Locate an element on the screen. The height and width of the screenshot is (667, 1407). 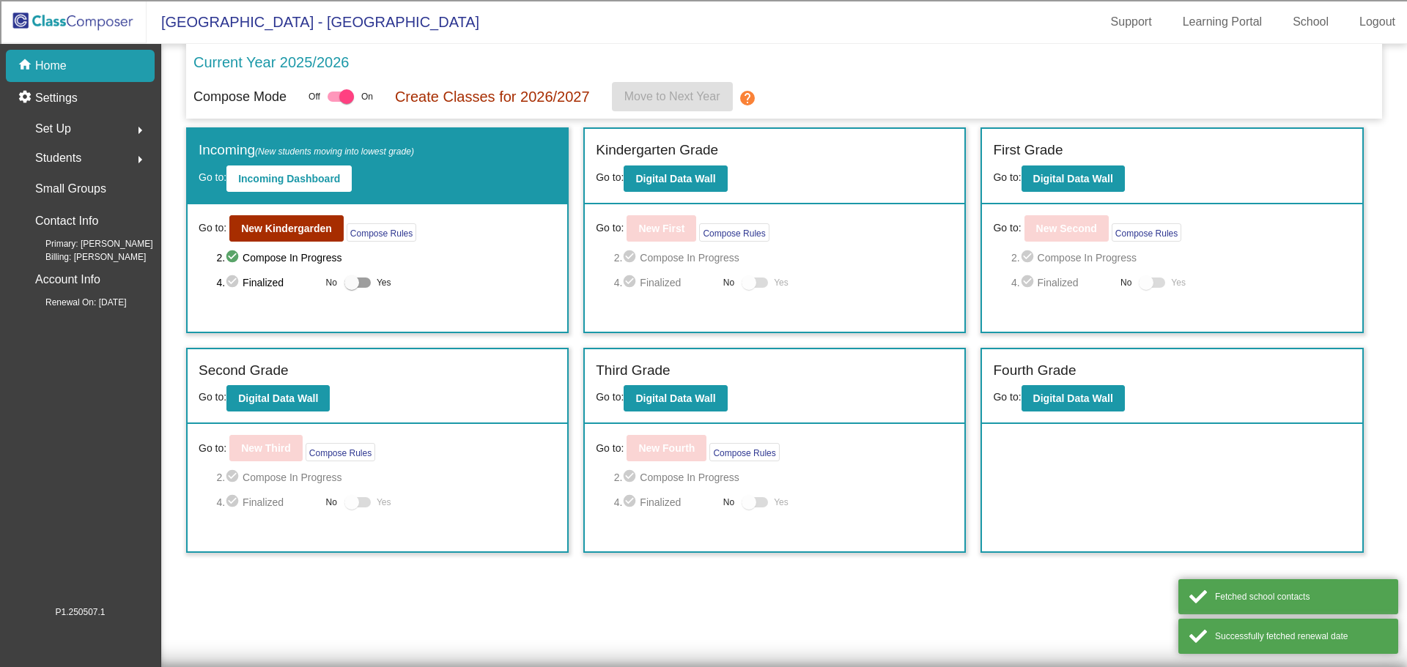
p: Home is located at coordinates (51, 66).